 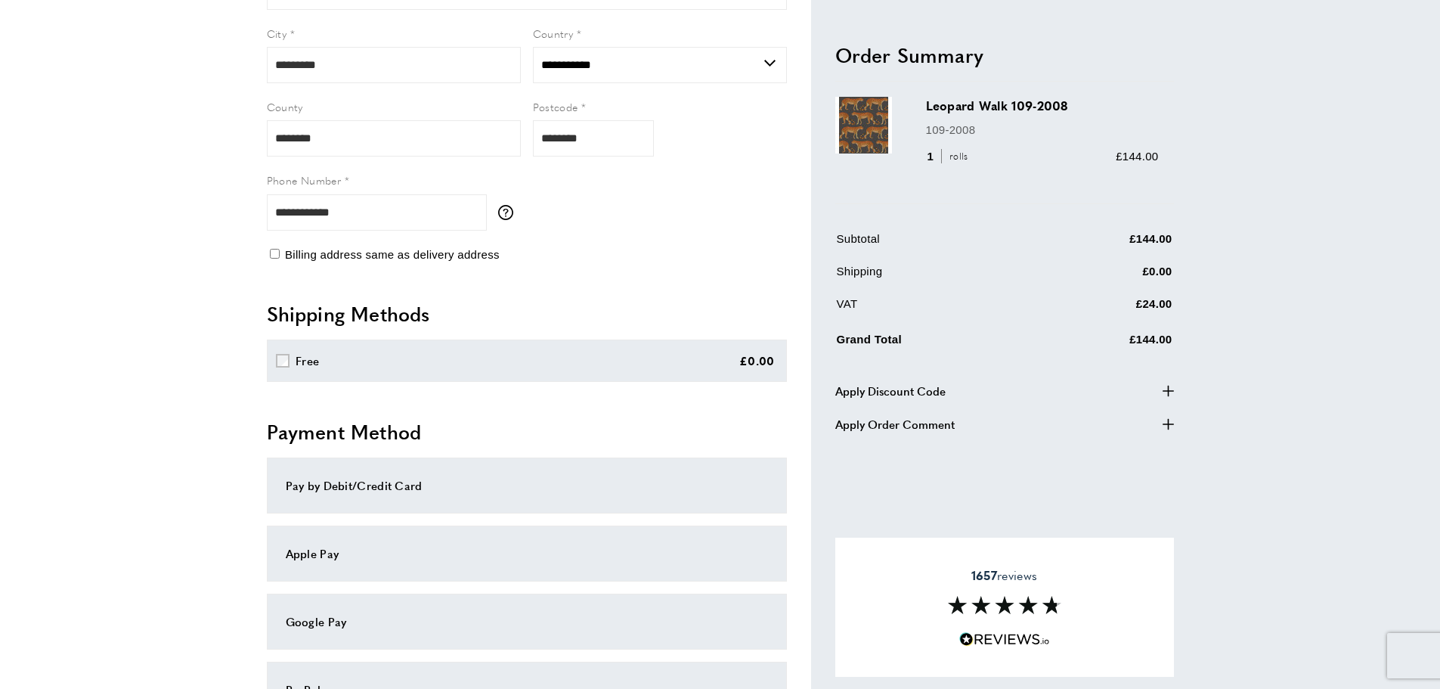 I want to click on span: £144.00, so click(x=1137, y=155).